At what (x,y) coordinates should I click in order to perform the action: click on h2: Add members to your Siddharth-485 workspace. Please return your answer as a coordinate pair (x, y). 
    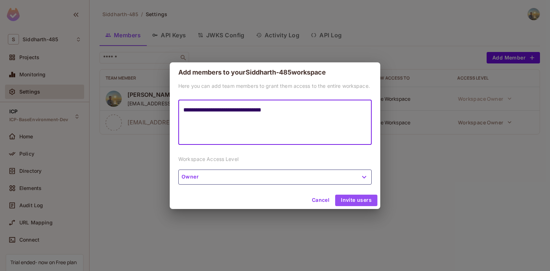
    Looking at the image, I should click on (275, 72).